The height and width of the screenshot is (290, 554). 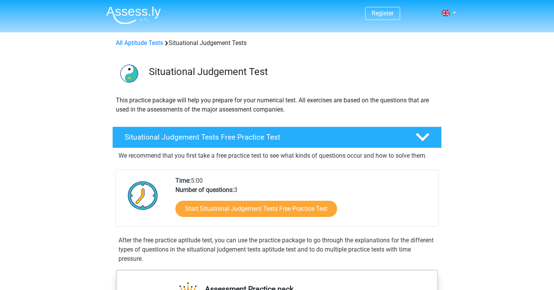 What do you see at coordinates (133, 15) in the screenshot?
I see `img: Assessly` at bounding box center [133, 15].